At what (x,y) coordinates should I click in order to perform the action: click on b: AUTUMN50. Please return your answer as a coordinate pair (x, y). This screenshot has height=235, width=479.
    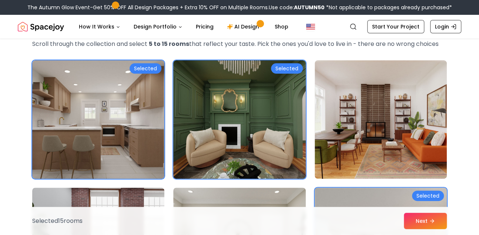
    Looking at the image, I should click on (309, 7).